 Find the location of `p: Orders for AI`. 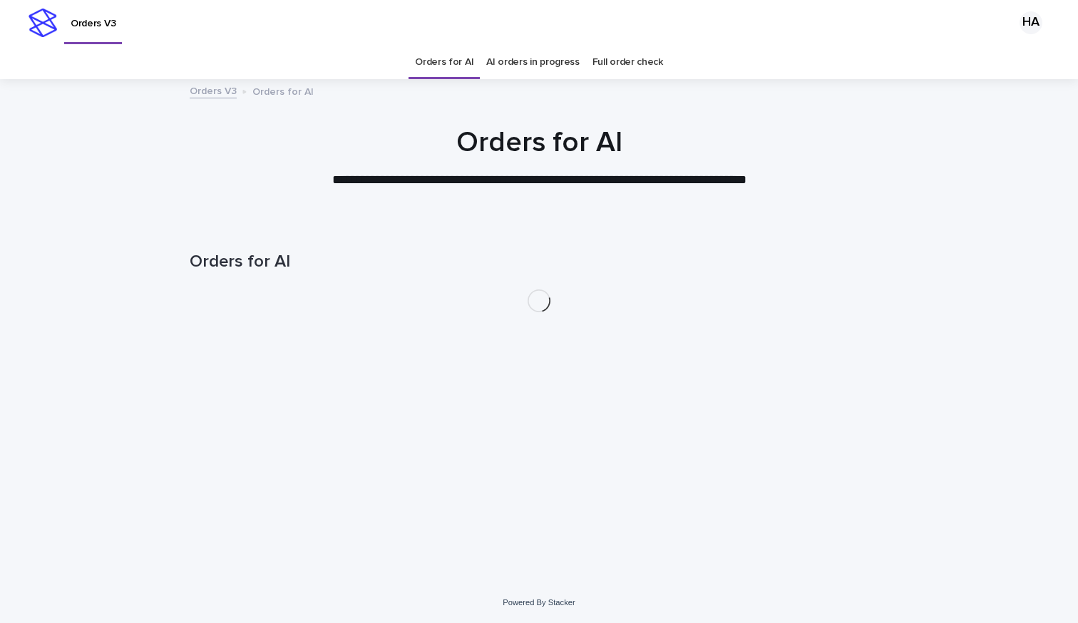

p: Orders for AI is located at coordinates (283, 91).